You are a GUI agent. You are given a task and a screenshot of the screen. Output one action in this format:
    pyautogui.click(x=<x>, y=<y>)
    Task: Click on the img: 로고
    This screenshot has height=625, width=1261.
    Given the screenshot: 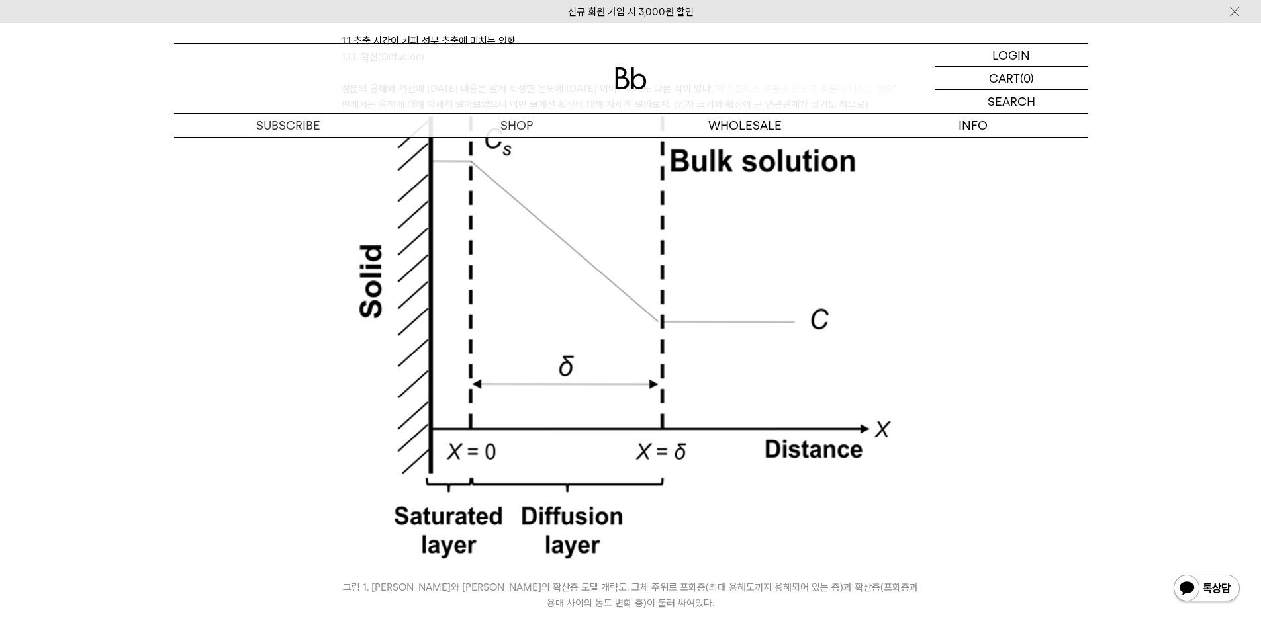 What is the action you would take?
    pyautogui.click(x=631, y=78)
    